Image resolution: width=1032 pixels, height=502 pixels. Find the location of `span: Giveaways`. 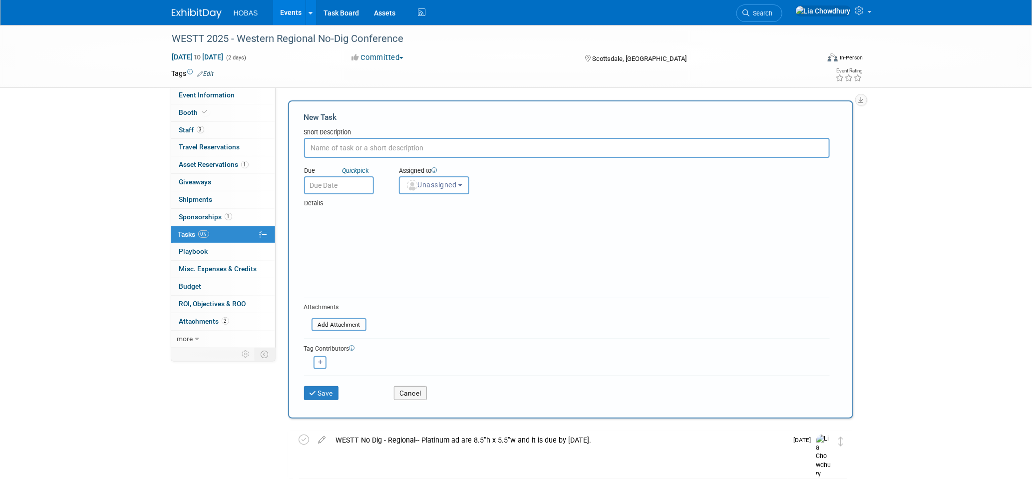

span: Giveaways is located at coordinates (195, 182).